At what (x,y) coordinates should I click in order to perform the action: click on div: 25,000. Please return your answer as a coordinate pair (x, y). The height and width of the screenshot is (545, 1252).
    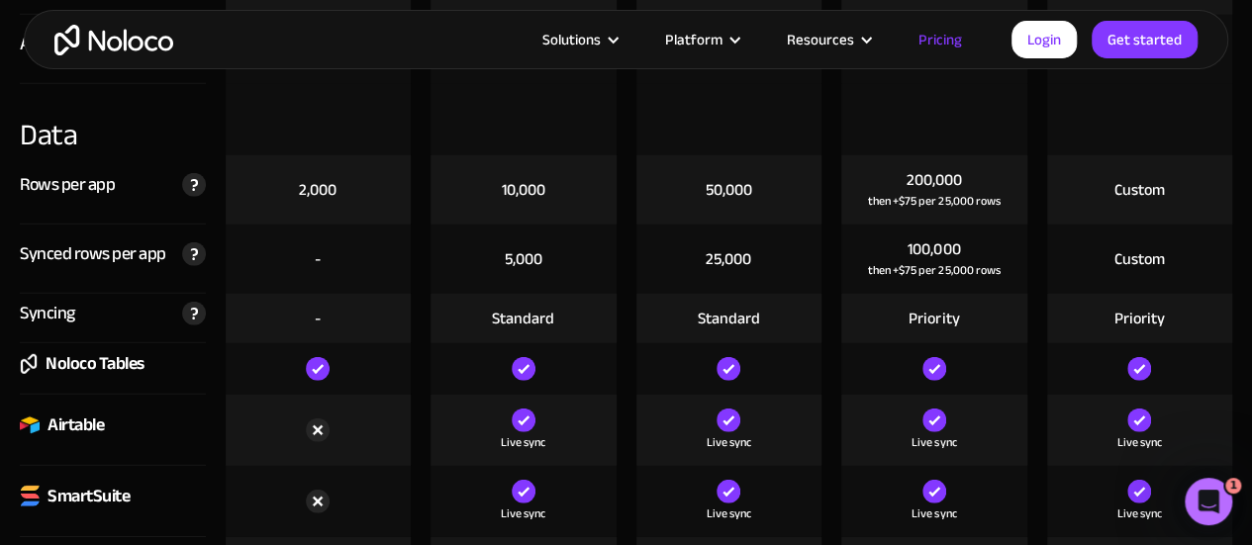
    Looking at the image, I should click on (728, 259).